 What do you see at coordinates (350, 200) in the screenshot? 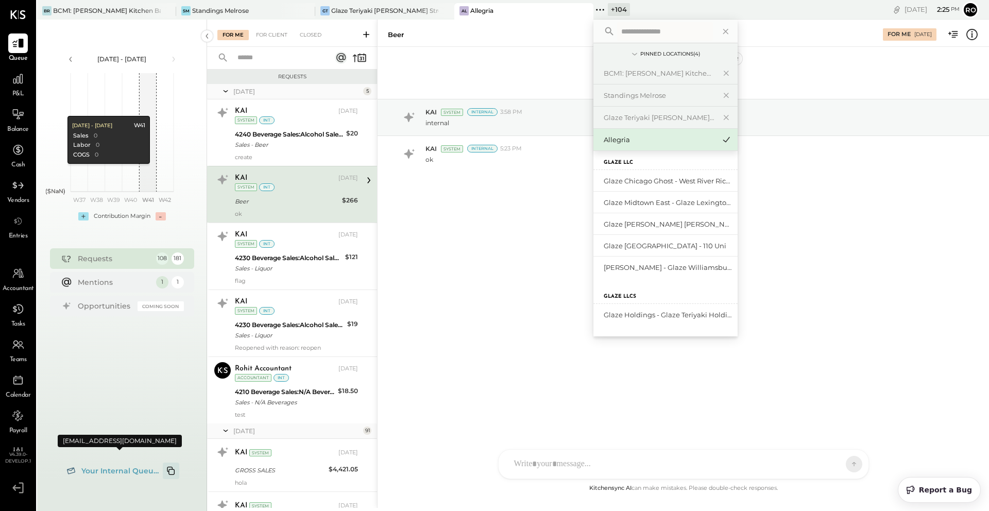
I see `div: $266` at bounding box center [350, 200].